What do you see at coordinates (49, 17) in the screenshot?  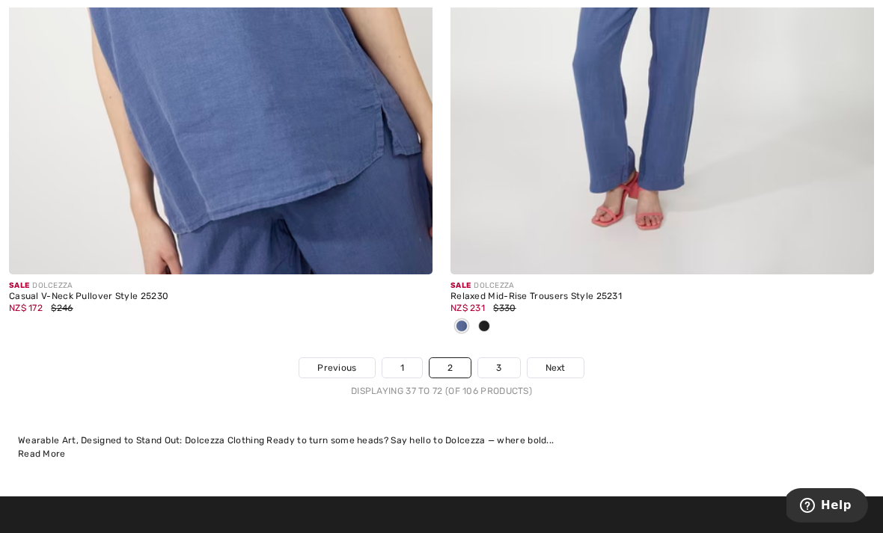 I see `span: Help` at bounding box center [49, 17].